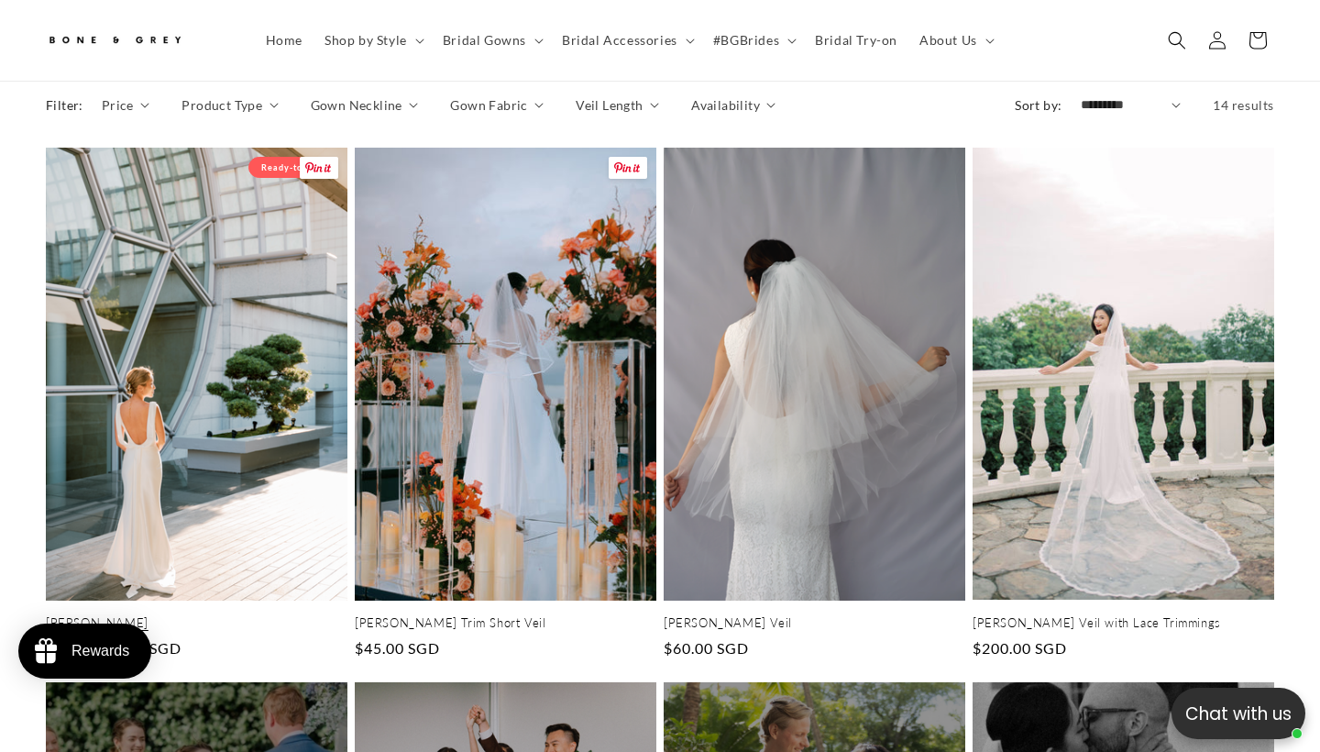 The width and height of the screenshot is (1320, 752). What do you see at coordinates (746, 40) in the screenshot?
I see `span: #BGBrides` at bounding box center [746, 40].